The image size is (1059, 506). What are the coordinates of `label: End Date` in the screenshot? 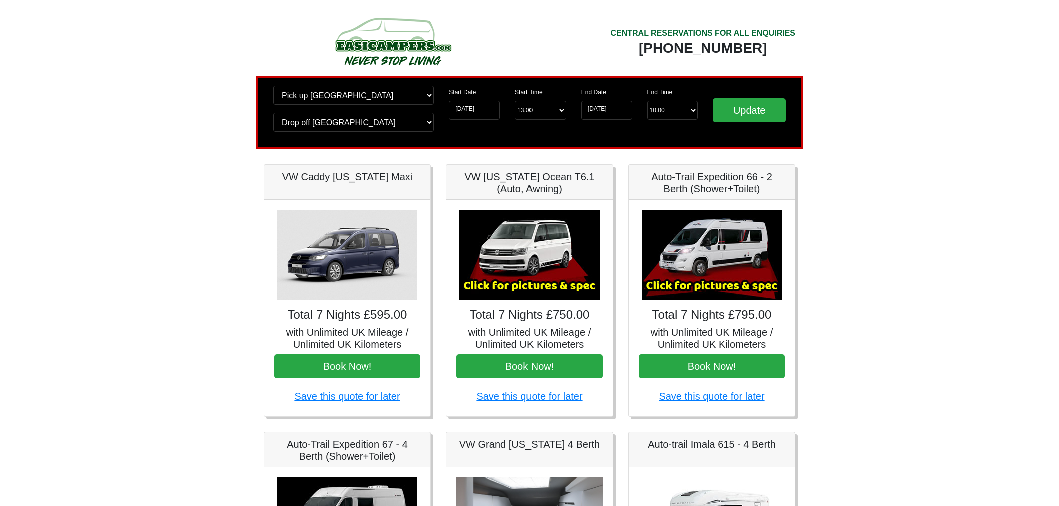 It's located at (593, 93).